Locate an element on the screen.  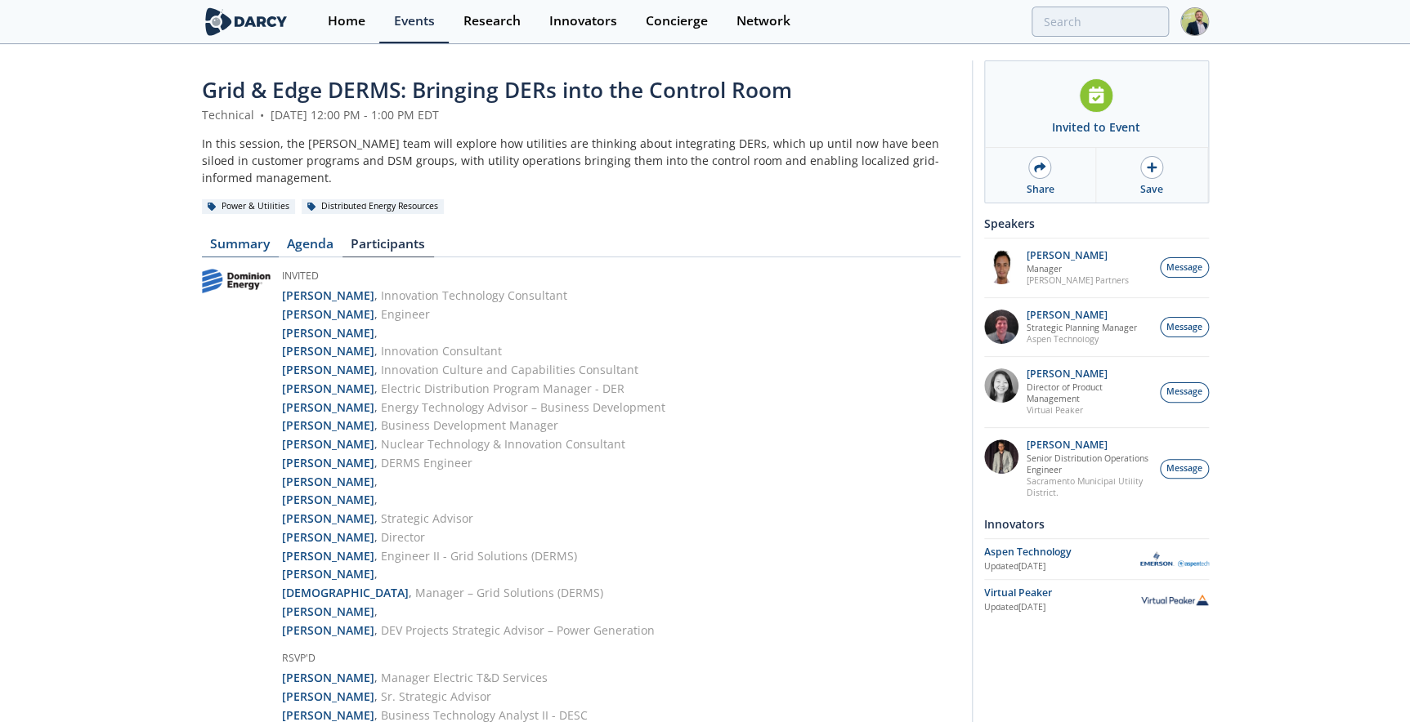
img: vRBZwDRnSTOrB1qTpmXr is located at coordinates (1001, 267).